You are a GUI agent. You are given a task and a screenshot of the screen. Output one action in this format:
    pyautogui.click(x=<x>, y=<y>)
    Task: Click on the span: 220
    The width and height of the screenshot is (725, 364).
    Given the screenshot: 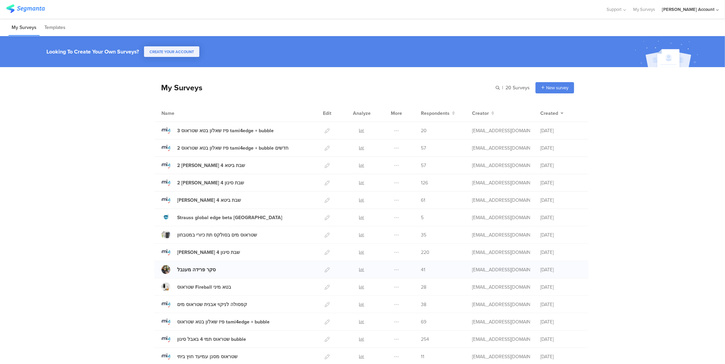 What is the action you would take?
    pyautogui.click(x=425, y=253)
    